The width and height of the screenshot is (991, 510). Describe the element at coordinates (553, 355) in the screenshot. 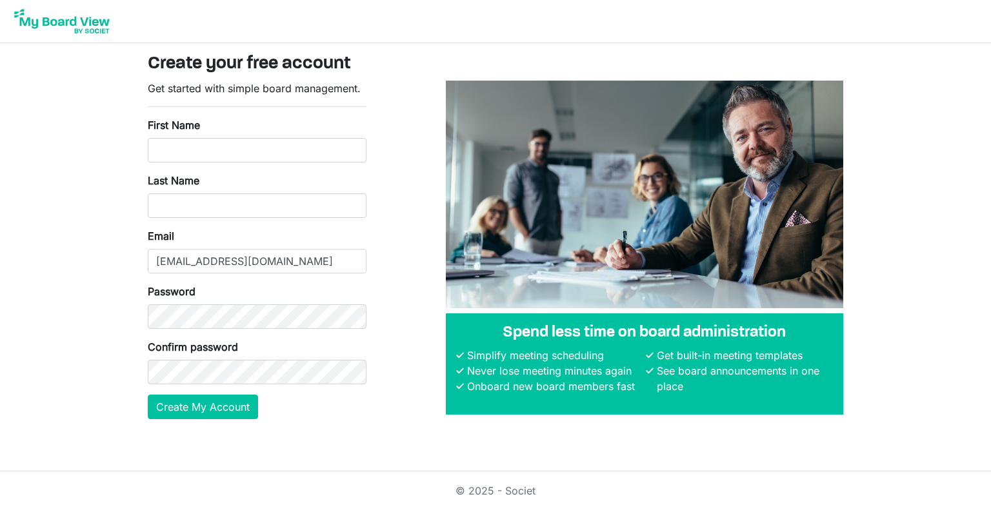

I see `li: Simplify meeting scheduling` at that location.